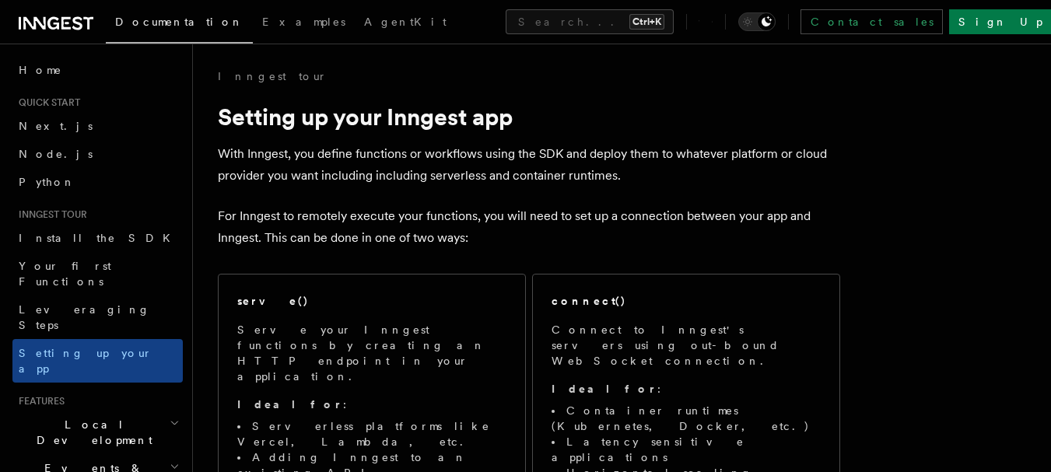 The width and height of the screenshot is (1051, 472). What do you see at coordinates (372, 434) in the screenshot?
I see `li: Serverless platforms like Vercel, Lambda, etc.` at bounding box center [372, 434].